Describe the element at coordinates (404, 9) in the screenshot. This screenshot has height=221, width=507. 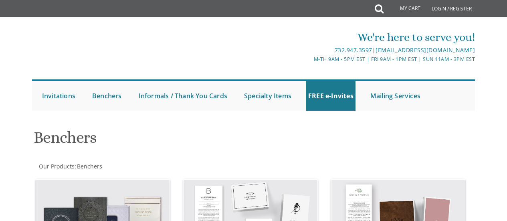
I see `a: My Cart` at that location.